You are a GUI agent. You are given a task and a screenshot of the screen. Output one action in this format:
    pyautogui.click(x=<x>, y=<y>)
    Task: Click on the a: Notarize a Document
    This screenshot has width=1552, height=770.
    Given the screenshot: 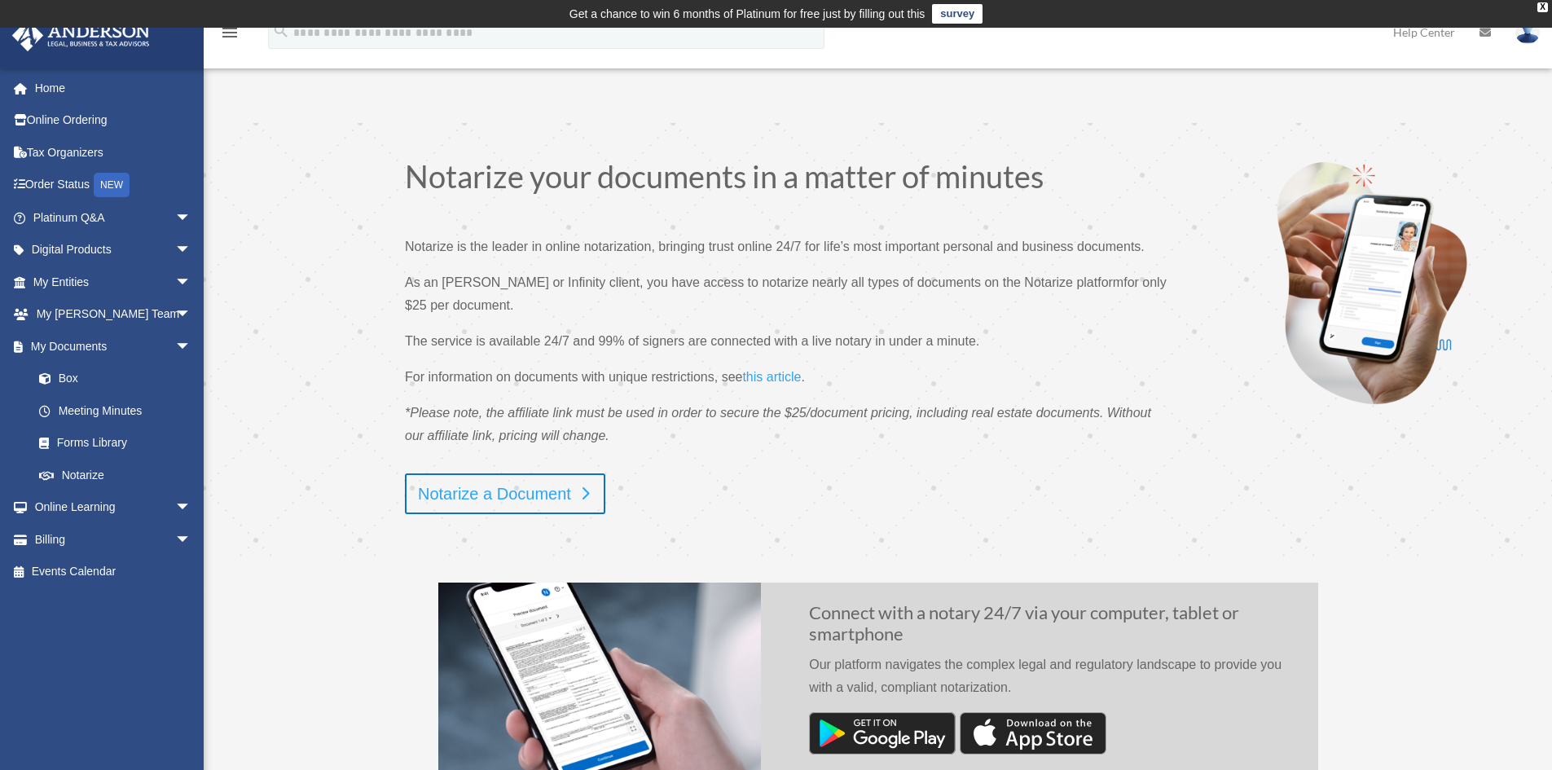 What is the action you would take?
    pyautogui.click(x=505, y=494)
    